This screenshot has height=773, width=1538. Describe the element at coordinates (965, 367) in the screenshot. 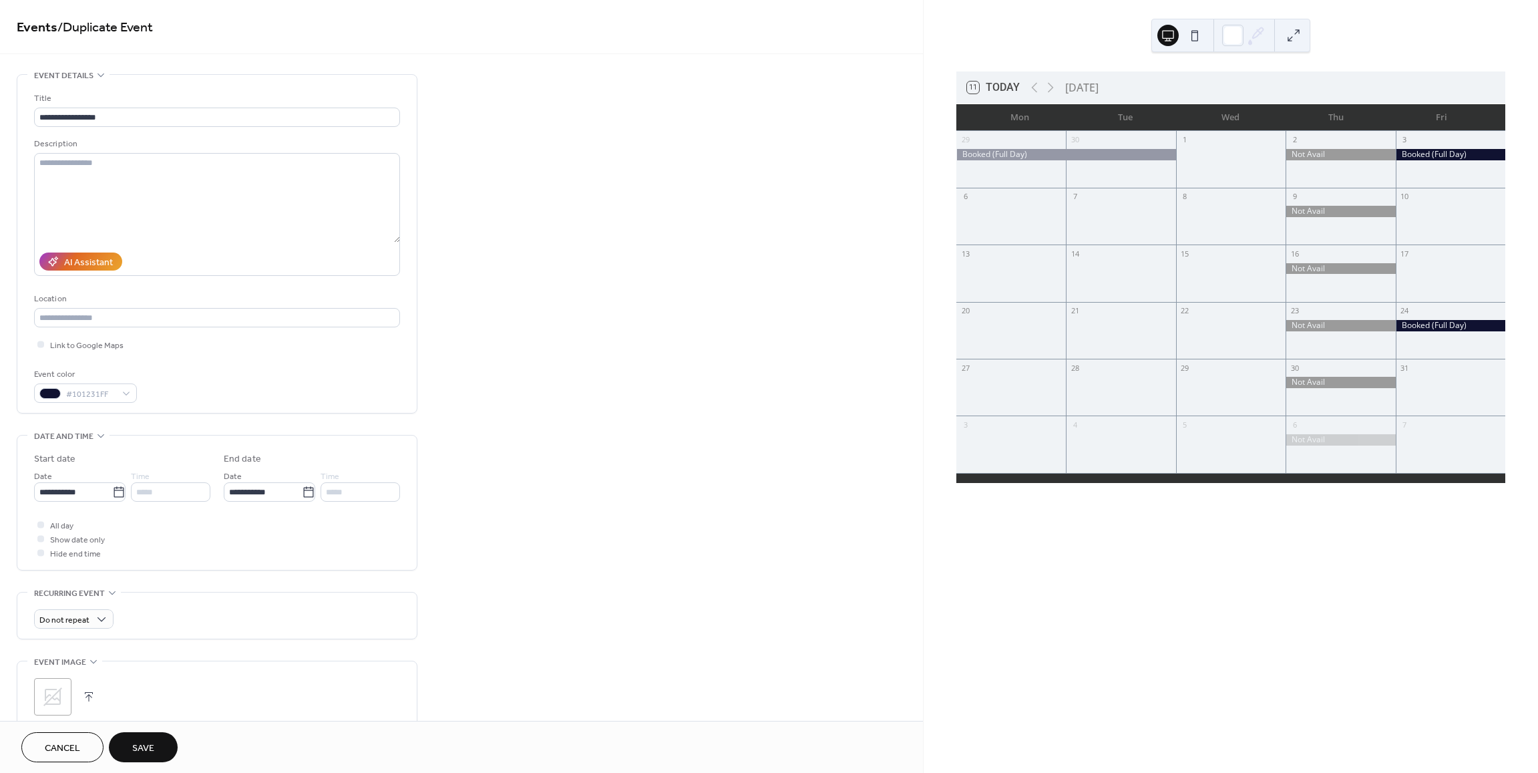

I see `div: 27` at that location.